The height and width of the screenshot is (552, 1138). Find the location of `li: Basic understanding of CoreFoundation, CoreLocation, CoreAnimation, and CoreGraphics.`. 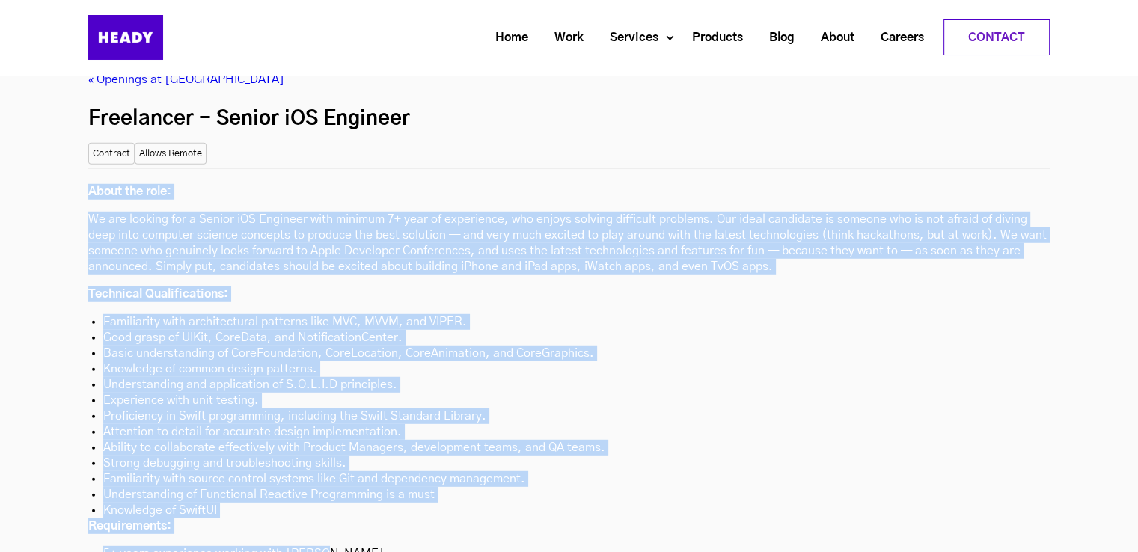

li: Basic understanding of CoreFoundation, CoreLocation, CoreAnimation, and CoreGraphics. is located at coordinates (569, 353).